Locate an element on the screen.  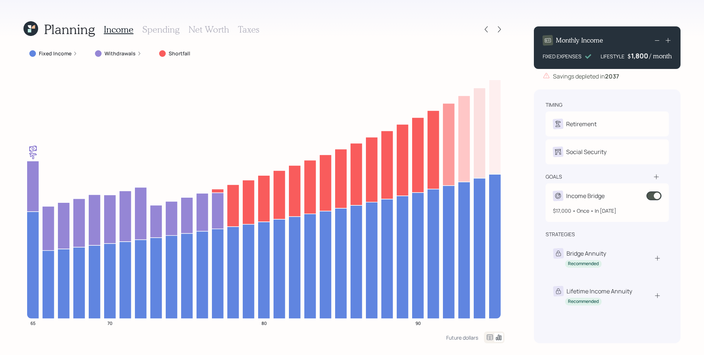
div: Future dollars is located at coordinates (462, 337).